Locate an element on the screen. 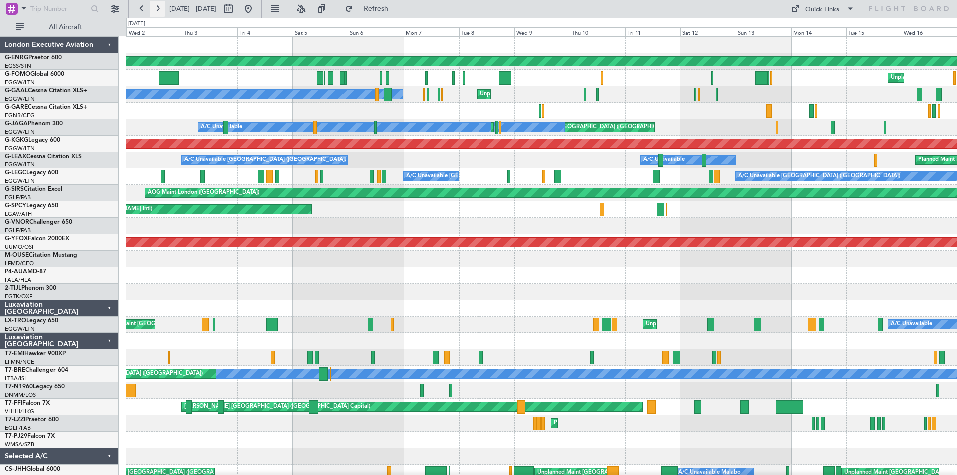 The height and width of the screenshot is (475, 957). a: CS-JHHGlobal 6000 is located at coordinates (32, 469).